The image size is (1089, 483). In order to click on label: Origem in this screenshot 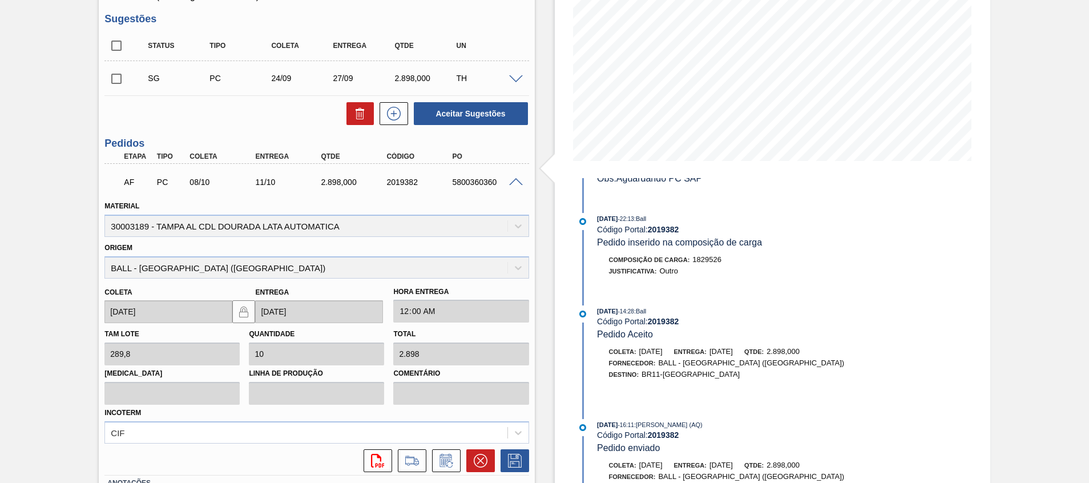, I will do `click(118, 248)`.